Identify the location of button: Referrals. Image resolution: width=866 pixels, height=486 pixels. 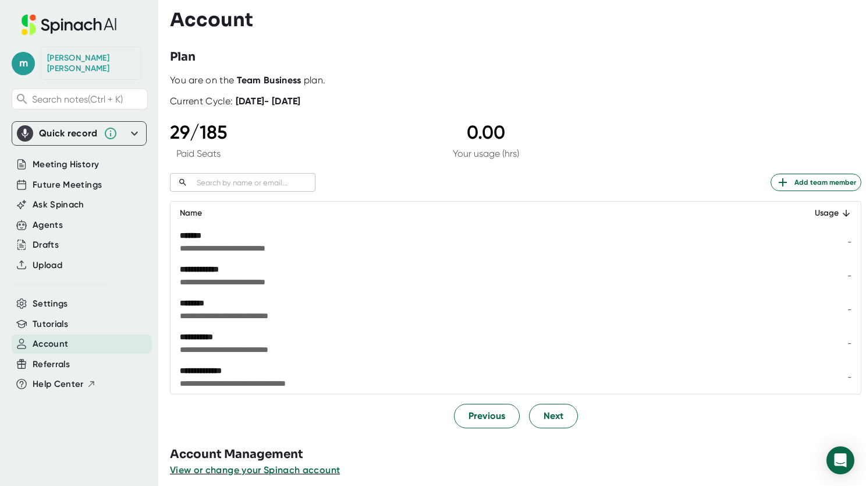
(51, 364).